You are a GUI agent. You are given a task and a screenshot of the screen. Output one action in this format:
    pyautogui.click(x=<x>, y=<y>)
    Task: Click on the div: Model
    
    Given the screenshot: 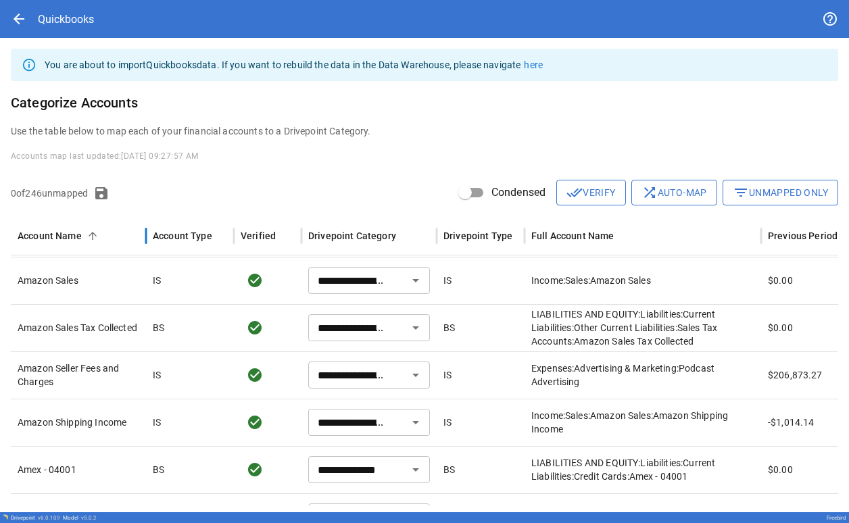 What is the action you would take?
    pyautogui.click(x=80, y=518)
    